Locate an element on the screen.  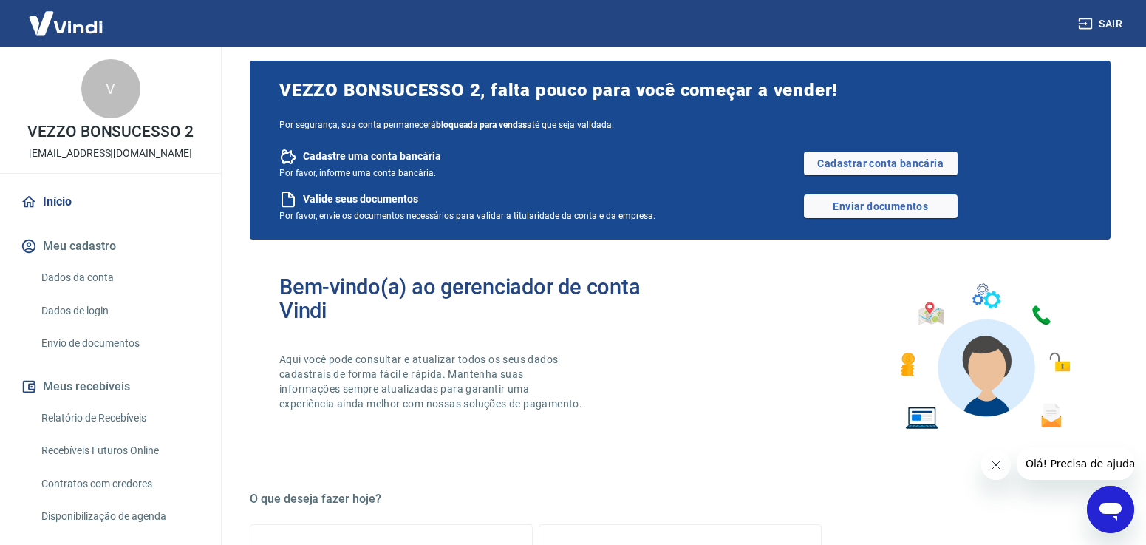
span: Olá! Precisa de ajuda? is located at coordinates (67, 16).